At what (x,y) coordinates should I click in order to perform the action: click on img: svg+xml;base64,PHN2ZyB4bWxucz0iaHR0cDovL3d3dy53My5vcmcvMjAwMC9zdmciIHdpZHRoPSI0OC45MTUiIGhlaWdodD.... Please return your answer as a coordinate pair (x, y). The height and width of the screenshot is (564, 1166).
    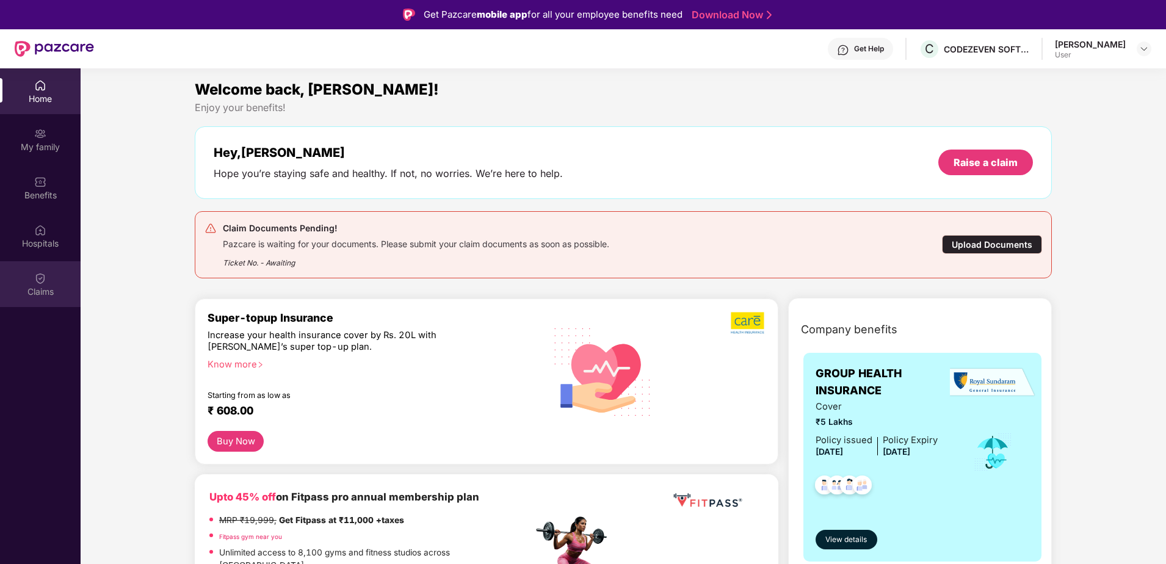
    Looking at the image, I should click on (837, 486).